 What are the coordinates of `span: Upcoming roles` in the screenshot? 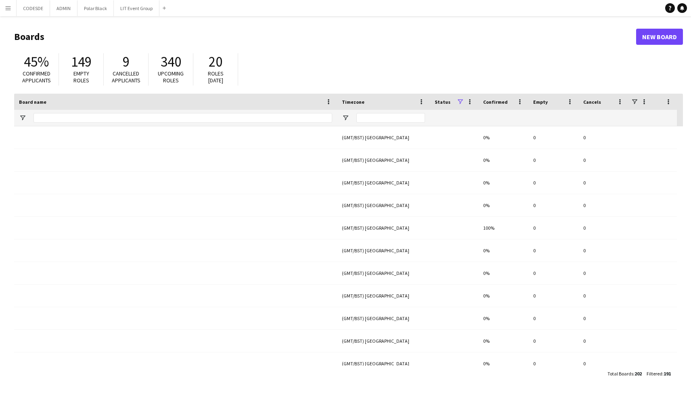 It's located at (171, 77).